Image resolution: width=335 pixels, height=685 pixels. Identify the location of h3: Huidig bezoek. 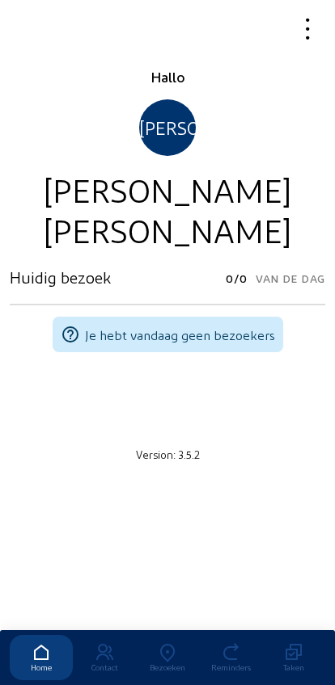
(60, 277).